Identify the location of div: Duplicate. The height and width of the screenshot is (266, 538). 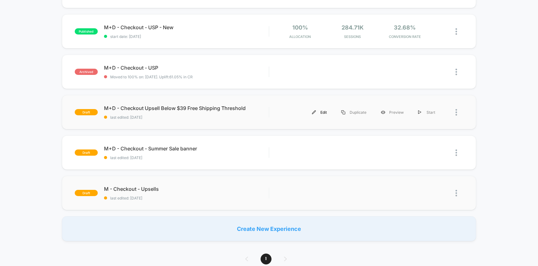
(354, 112).